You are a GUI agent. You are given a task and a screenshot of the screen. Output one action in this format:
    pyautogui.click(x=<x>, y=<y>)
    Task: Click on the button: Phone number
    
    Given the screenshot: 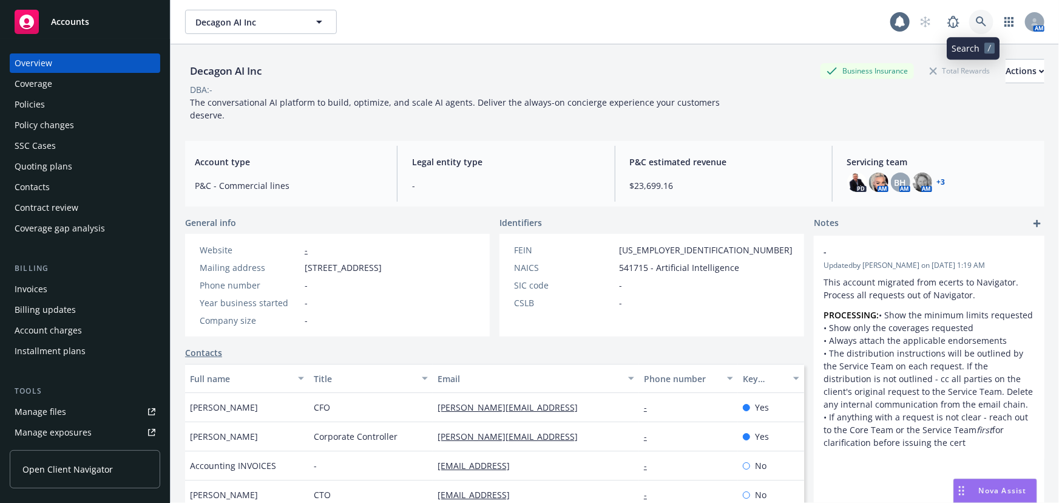 What is the action you would take?
    pyautogui.click(x=689, y=378)
    